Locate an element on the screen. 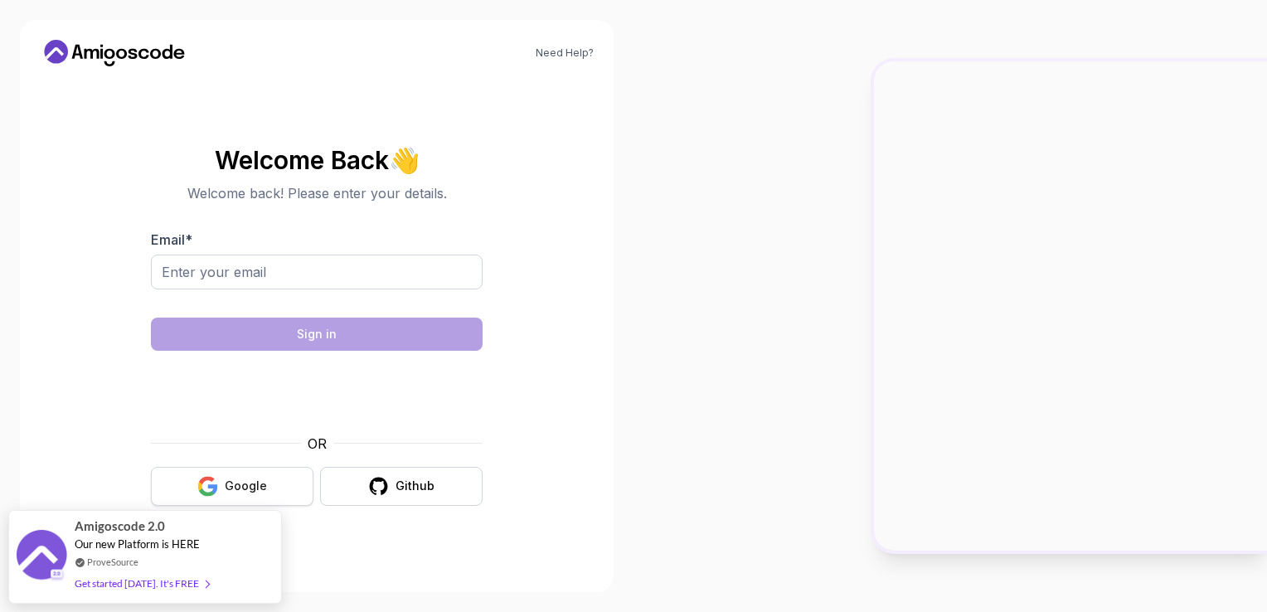 This screenshot has height=612, width=1267. span: Our new Platform is HERE is located at coordinates (137, 544).